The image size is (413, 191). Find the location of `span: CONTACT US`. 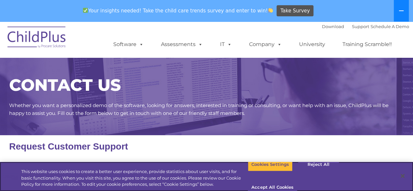

span: CONTACT US is located at coordinates (65, 85).